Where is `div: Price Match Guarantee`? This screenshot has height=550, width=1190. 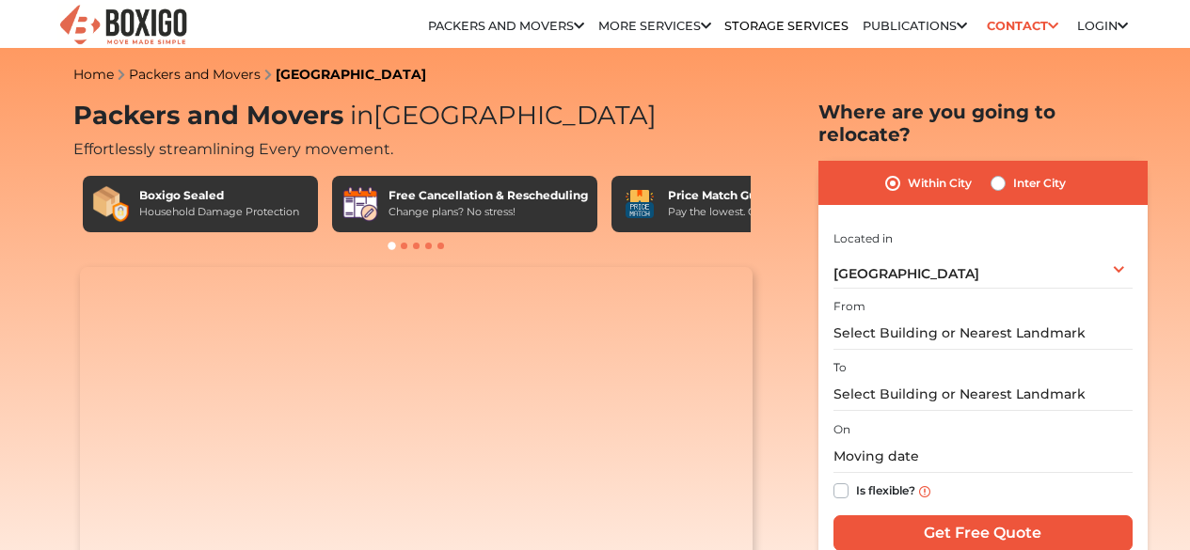
div: Price Match Guarantee is located at coordinates (739, 196).